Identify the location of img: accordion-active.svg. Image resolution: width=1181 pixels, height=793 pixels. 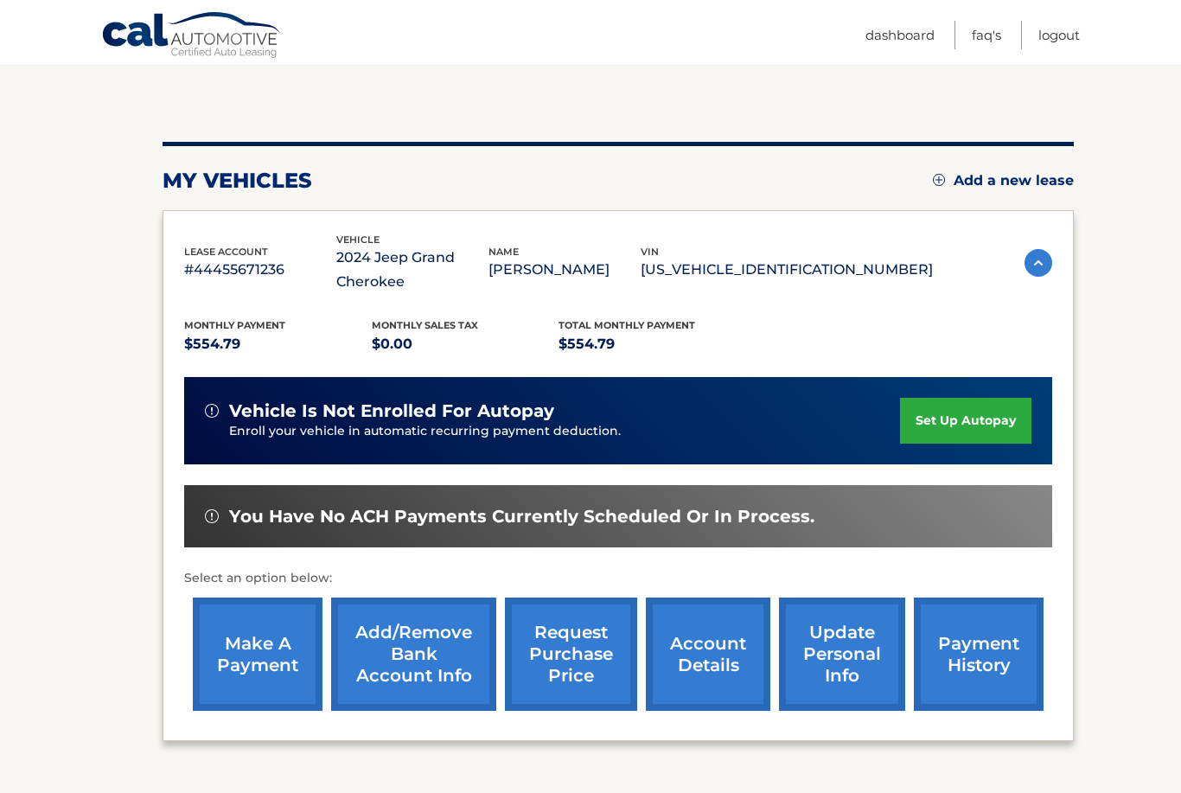
(1038, 263).